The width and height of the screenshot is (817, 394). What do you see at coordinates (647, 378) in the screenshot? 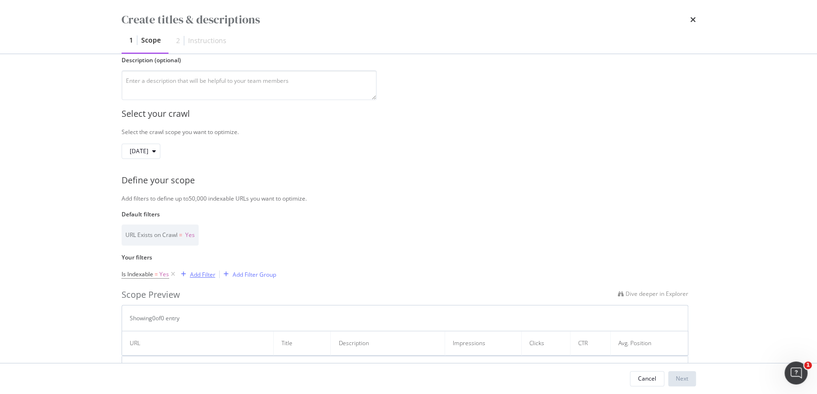
I see `div: Cancel` at bounding box center [647, 378].